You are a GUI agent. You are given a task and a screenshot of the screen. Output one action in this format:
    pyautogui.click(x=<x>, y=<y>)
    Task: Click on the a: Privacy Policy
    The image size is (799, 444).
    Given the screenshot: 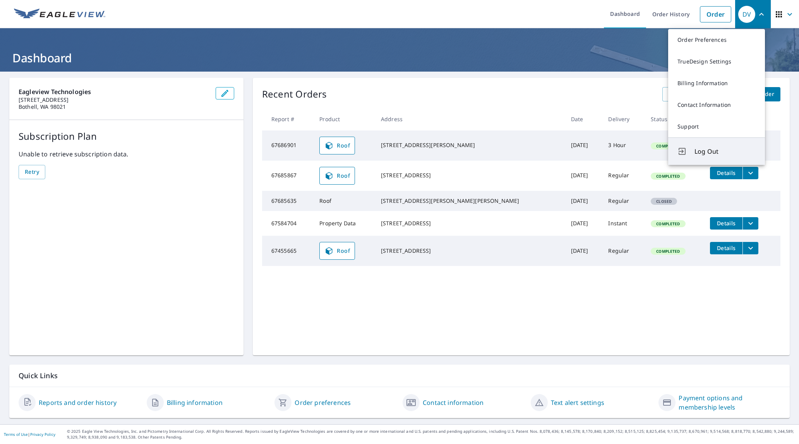 What is the action you would take?
    pyautogui.click(x=43, y=434)
    